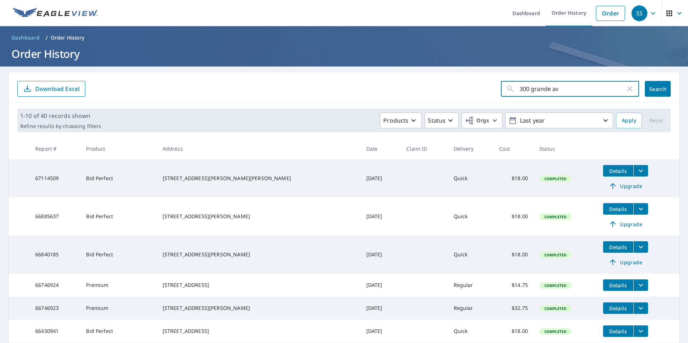 Image resolution: width=688 pixels, height=343 pixels. I want to click on button: filesDropdownBtn-66430941, so click(641, 332).